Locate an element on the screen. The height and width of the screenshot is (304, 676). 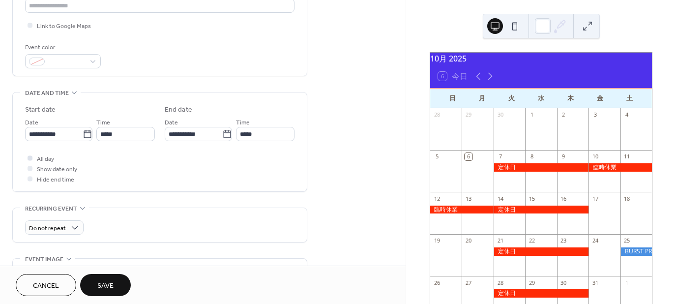
button: Cancel is located at coordinates (46, 285).